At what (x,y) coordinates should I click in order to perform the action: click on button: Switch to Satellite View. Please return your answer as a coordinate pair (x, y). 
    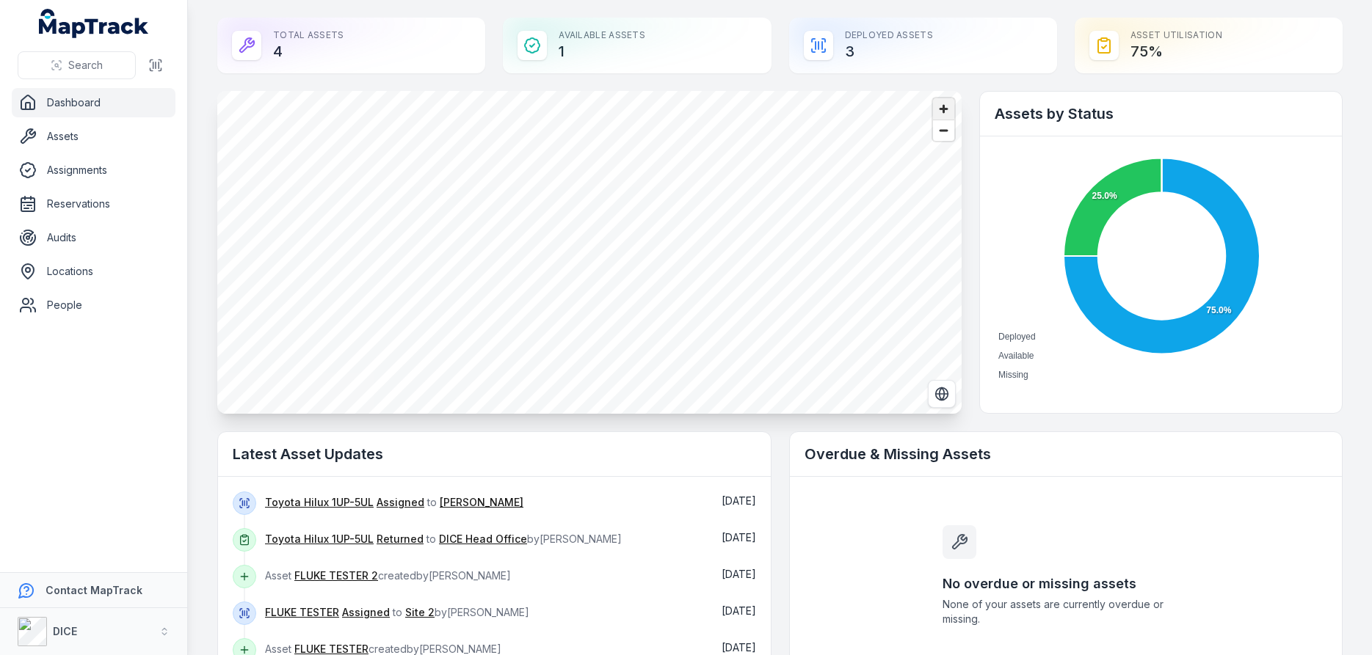
    Looking at the image, I should click on (942, 394).